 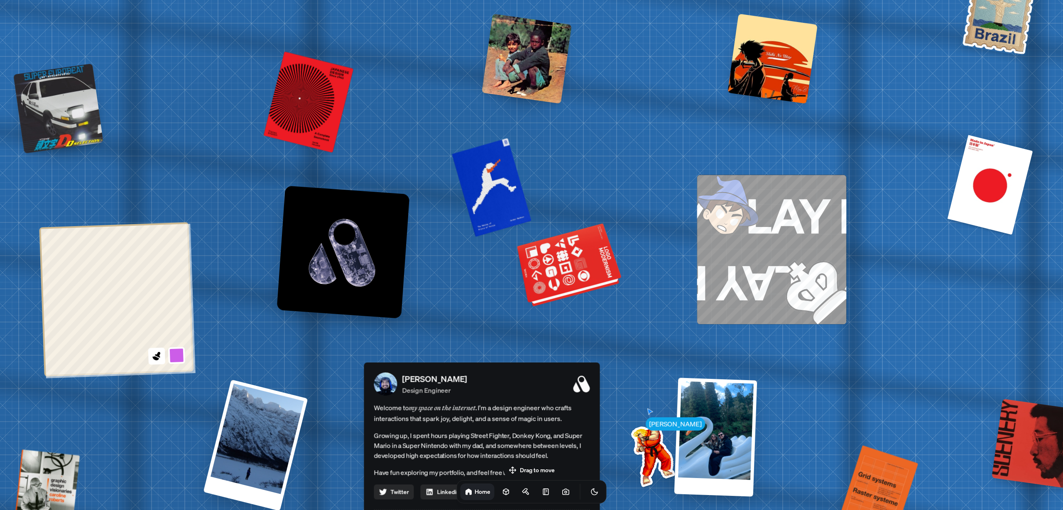 What do you see at coordinates (482, 446) in the screenshot?
I see `p: Growing up, I spent hours playing Street Fighter, Donkey Kong, and Super Mario in a Super Nintend...` at bounding box center [482, 446].